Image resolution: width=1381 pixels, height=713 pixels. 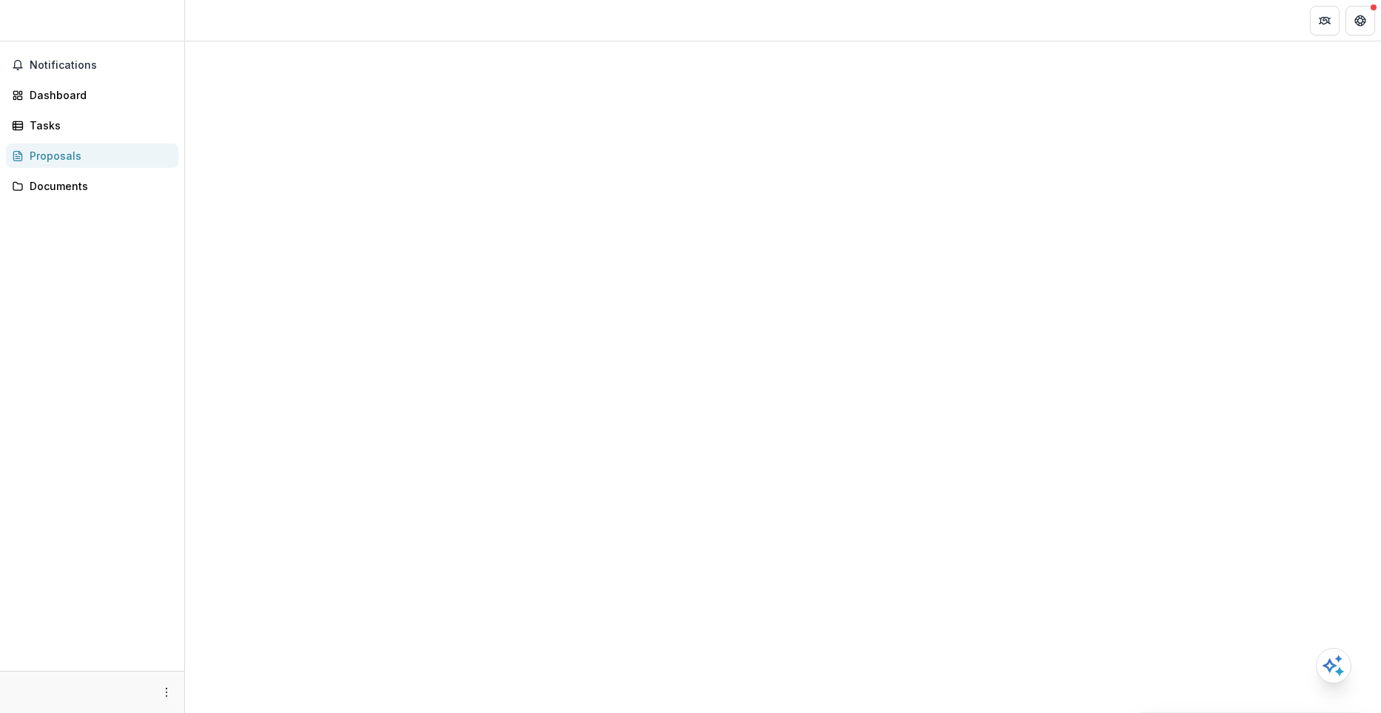 I want to click on div: Tasks, so click(x=98, y=125).